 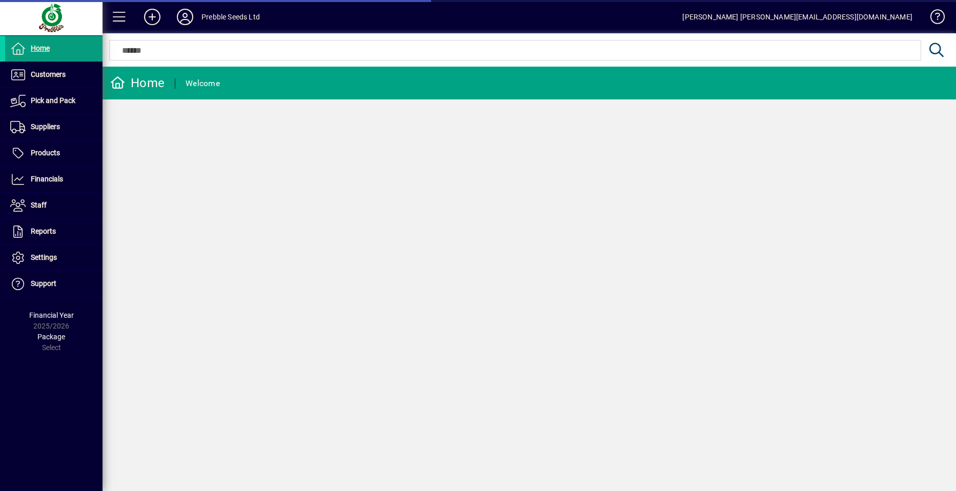 I want to click on a: Financials, so click(x=54, y=179).